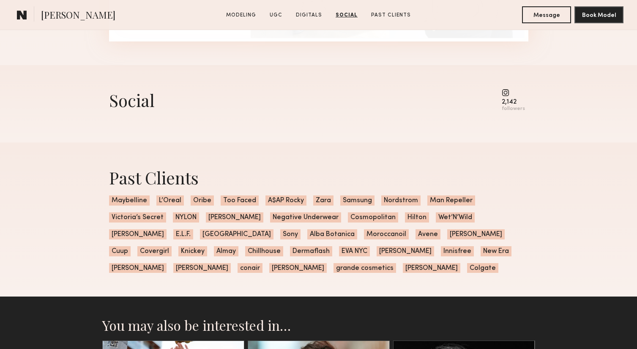  What do you see at coordinates (496, 251) in the screenshot?
I see `span: New Era` at bounding box center [496, 251].